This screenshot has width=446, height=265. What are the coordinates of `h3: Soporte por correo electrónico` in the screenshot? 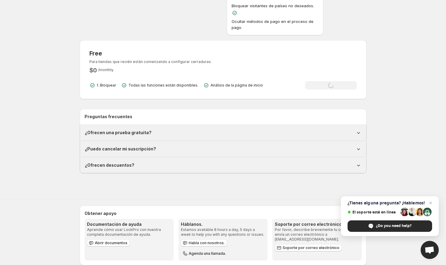 It's located at (316, 224).